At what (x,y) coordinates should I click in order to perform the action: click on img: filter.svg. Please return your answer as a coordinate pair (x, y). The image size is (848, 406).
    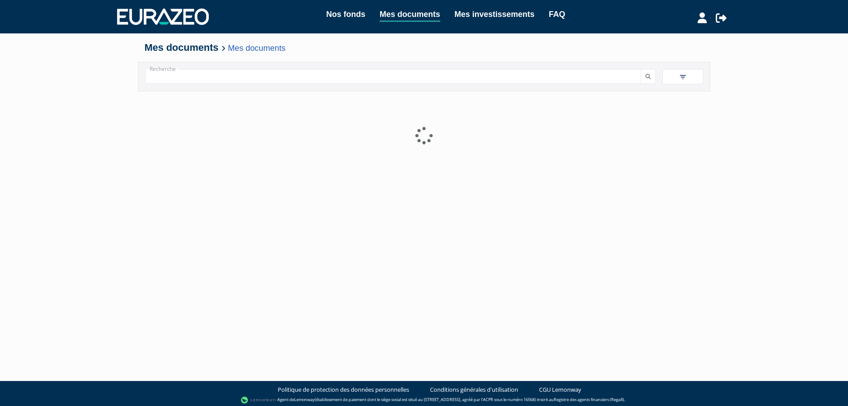
    Looking at the image, I should click on (683, 77).